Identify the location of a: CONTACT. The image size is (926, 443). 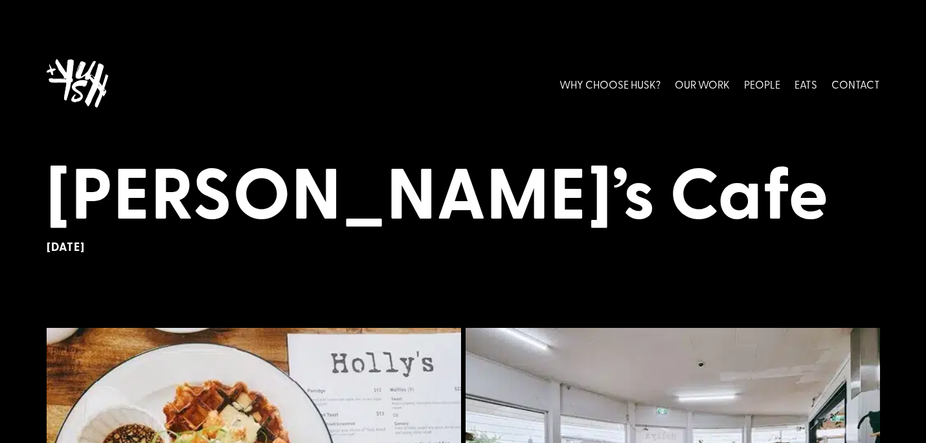
(855, 84).